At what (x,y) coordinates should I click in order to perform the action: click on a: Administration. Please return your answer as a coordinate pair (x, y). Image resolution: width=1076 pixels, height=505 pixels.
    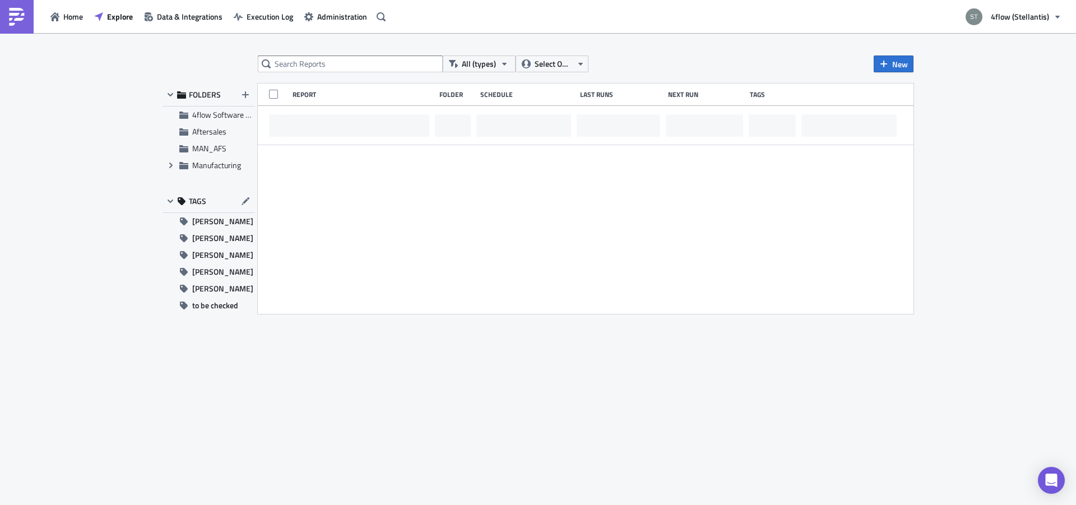
    Looking at the image, I should click on (336, 16).